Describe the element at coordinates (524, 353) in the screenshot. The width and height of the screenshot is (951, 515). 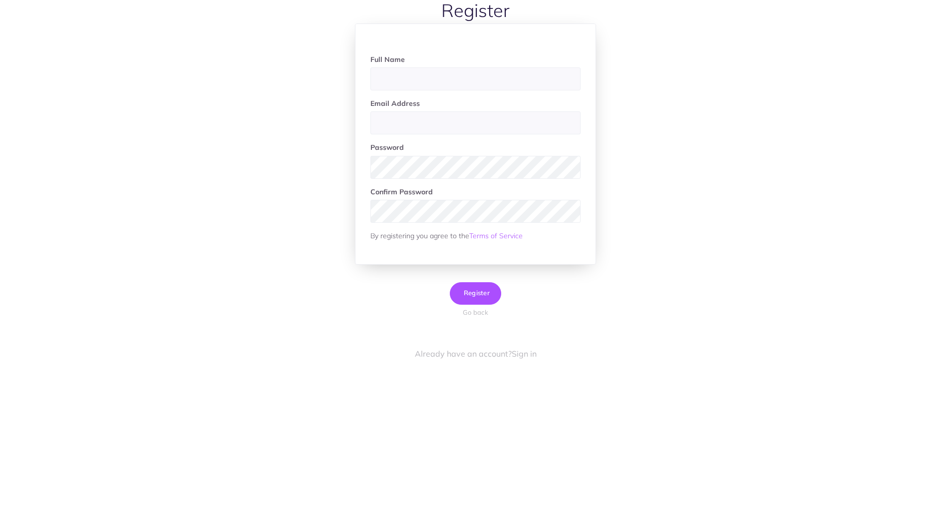
I see `a: Sign in` at that location.